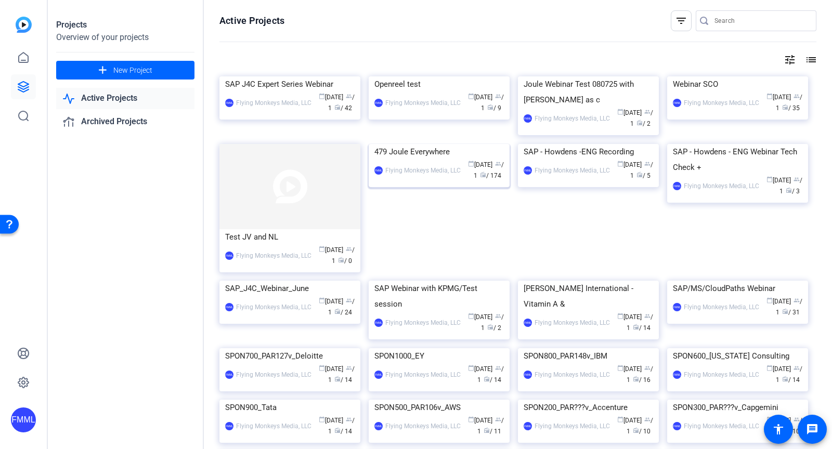  I want to click on div: Overview of your projects, so click(125, 37).